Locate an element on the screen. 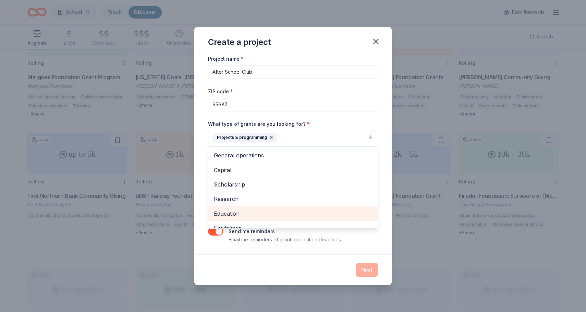 The width and height of the screenshot is (586, 312). button: Projects & programming is located at coordinates (293, 137).